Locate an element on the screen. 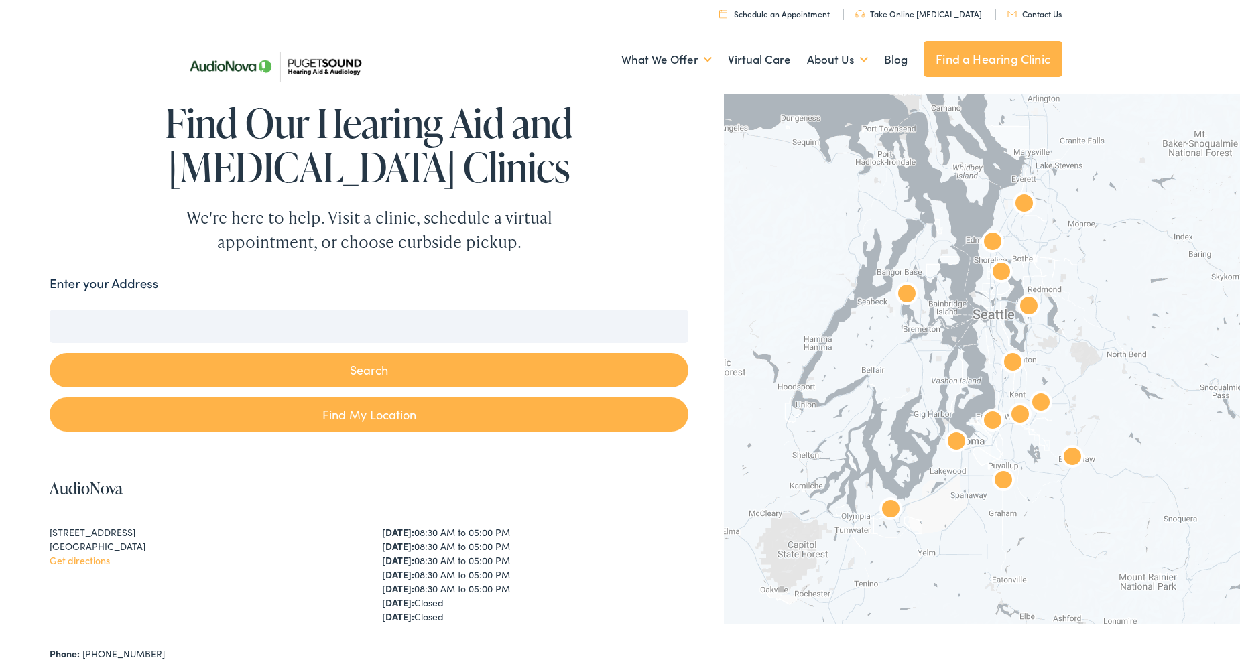 The image size is (1240, 662). a: What We Offer is located at coordinates (666, 60).